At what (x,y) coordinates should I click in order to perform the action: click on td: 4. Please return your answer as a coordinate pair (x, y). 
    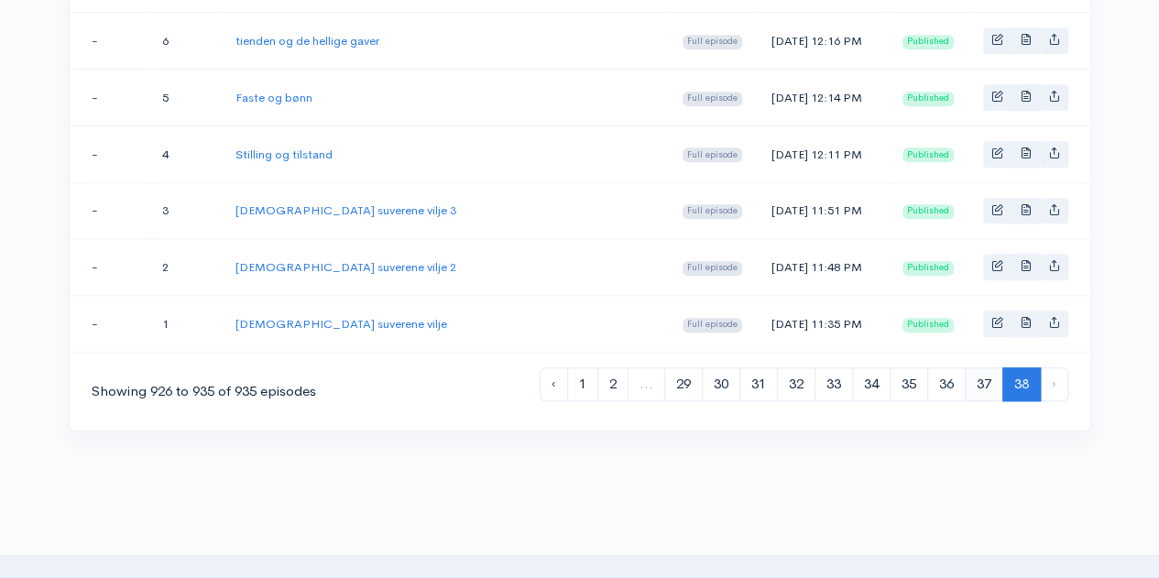
    Looking at the image, I should click on (184, 154).